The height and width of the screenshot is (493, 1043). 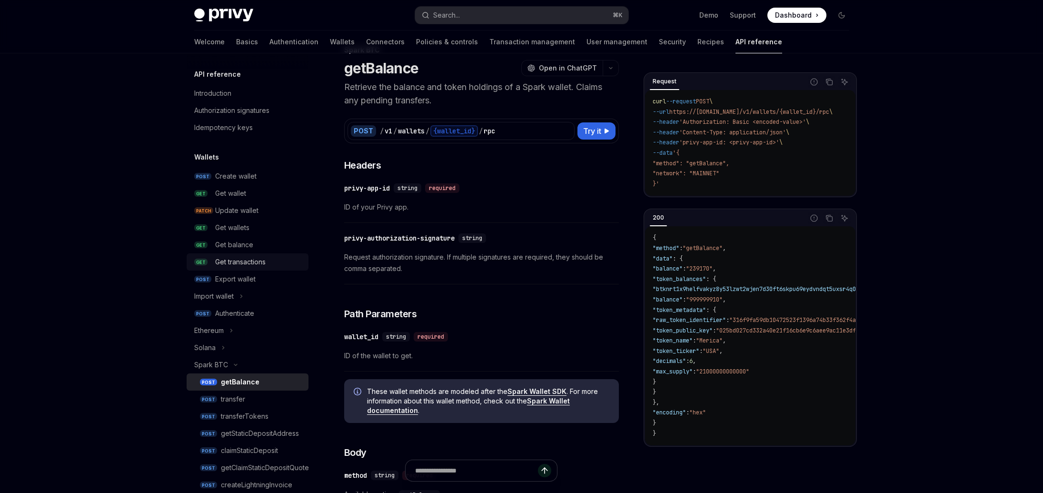 I want to click on a: Connectors, so click(x=385, y=42).